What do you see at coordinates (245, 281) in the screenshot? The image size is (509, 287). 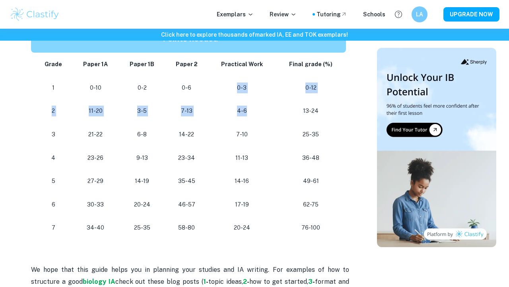 I see `a: 2` at bounding box center [245, 281].